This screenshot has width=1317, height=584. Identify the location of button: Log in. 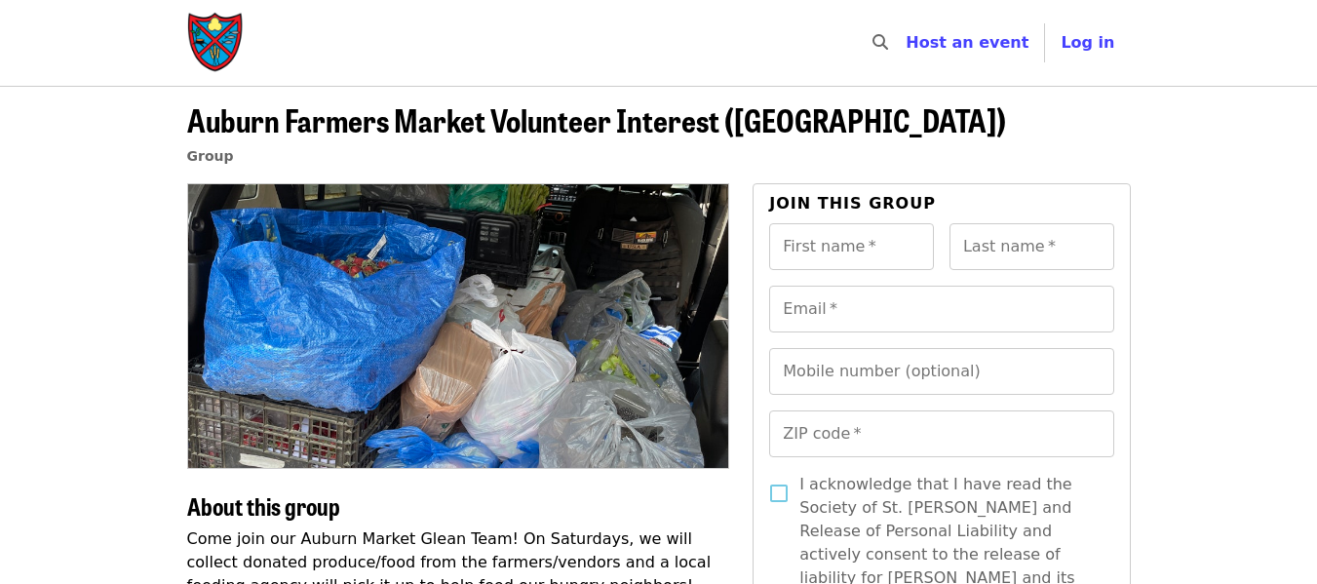
(1087, 43).